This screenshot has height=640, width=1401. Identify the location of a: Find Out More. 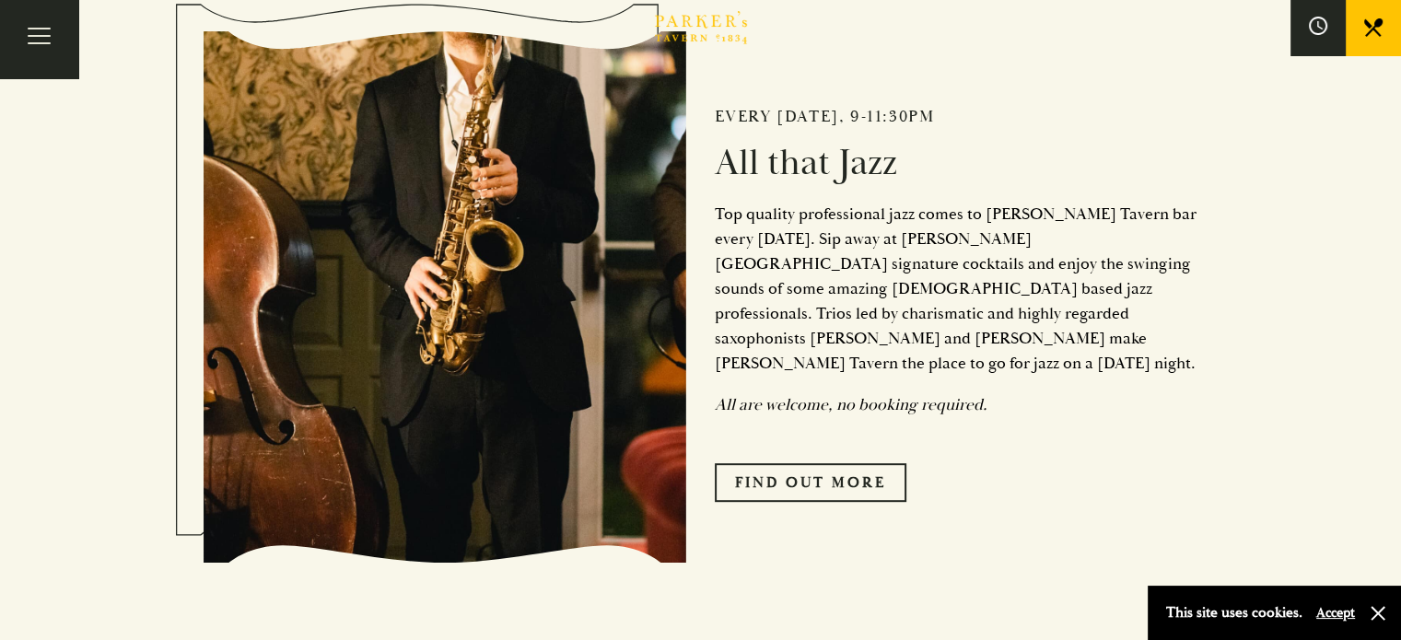
(811, 483).